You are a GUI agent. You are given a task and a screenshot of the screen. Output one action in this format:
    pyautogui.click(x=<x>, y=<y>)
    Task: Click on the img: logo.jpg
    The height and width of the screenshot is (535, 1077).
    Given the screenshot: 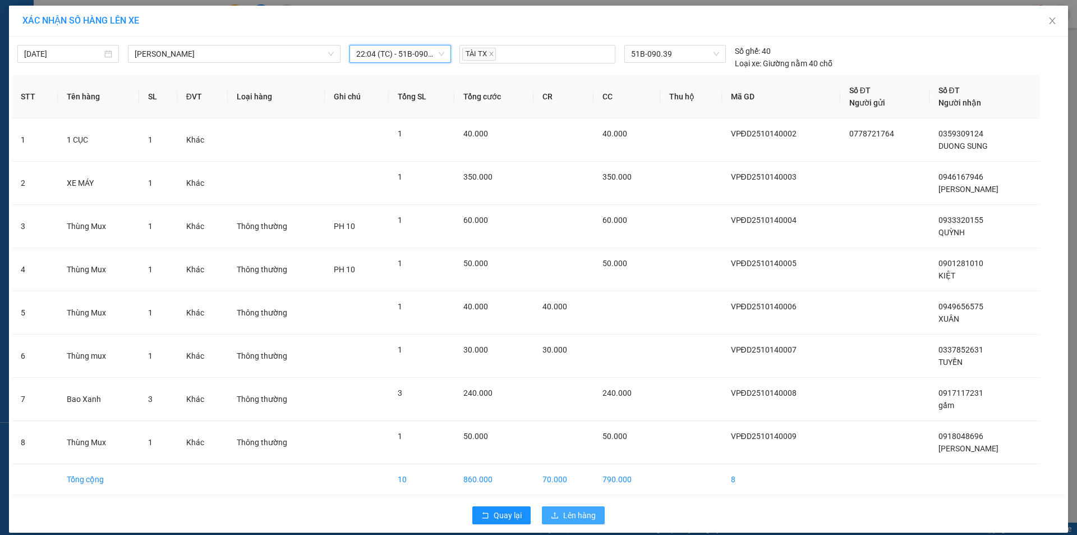 What is the action you would take?
    pyautogui.click(x=42, y=42)
    